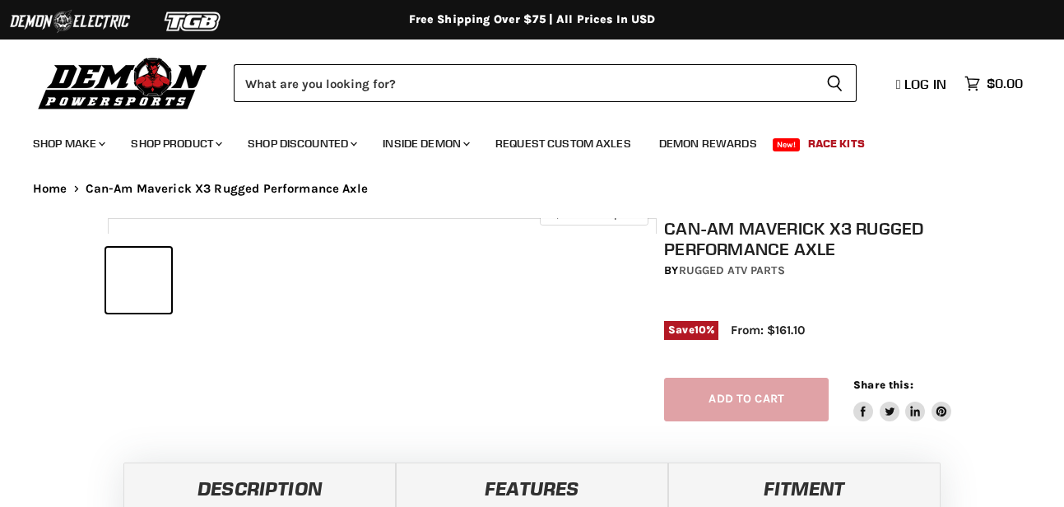 This screenshot has width=1064, height=507. What do you see at coordinates (902, 399) in the screenshot?
I see `aside: Share this:` at bounding box center [902, 399].